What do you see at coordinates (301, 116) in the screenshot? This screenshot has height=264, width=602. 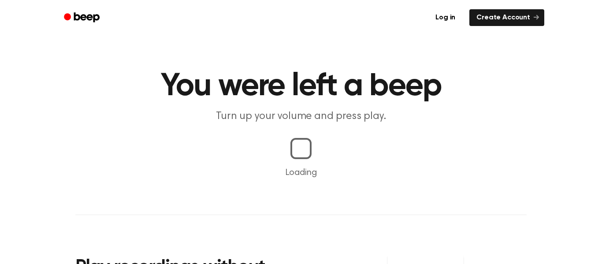 I see `p: Turn up your volume and press play.` at bounding box center [301, 116].